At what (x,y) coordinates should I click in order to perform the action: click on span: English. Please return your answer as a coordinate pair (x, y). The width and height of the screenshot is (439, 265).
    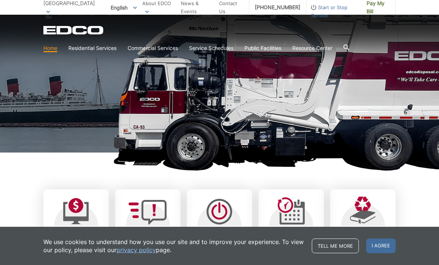
    Looking at the image, I should click on (124, 7).